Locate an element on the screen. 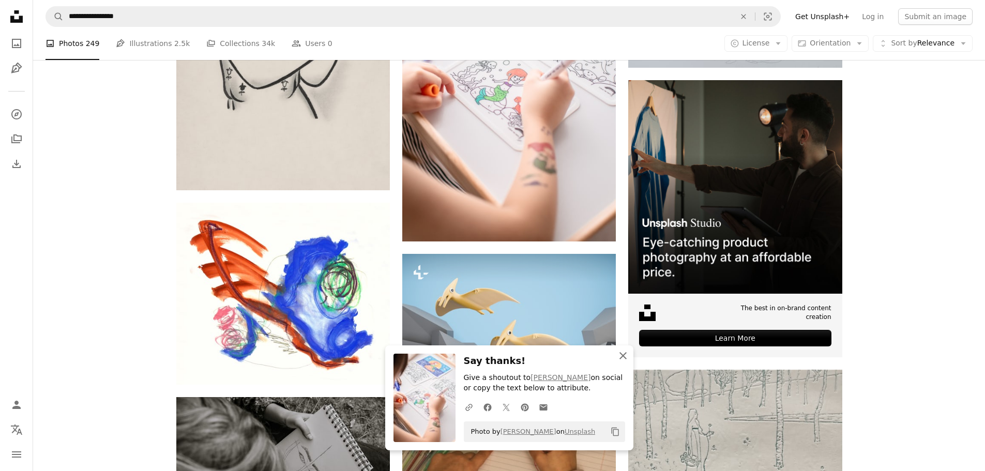 The height and width of the screenshot is (471, 985). h3: Say thanks! is located at coordinates (544, 361).